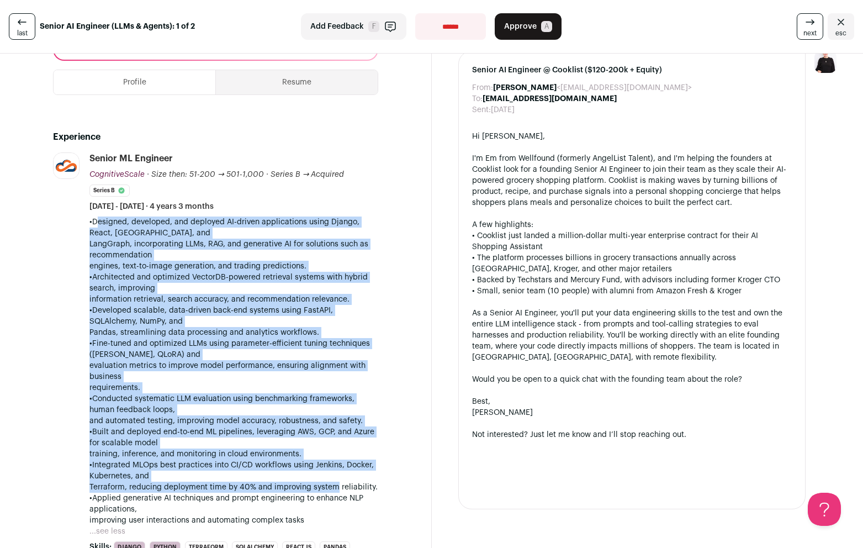 Image resolution: width=863 pixels, height=548 pixels. I want to click on span: esc, so click(841, 33).